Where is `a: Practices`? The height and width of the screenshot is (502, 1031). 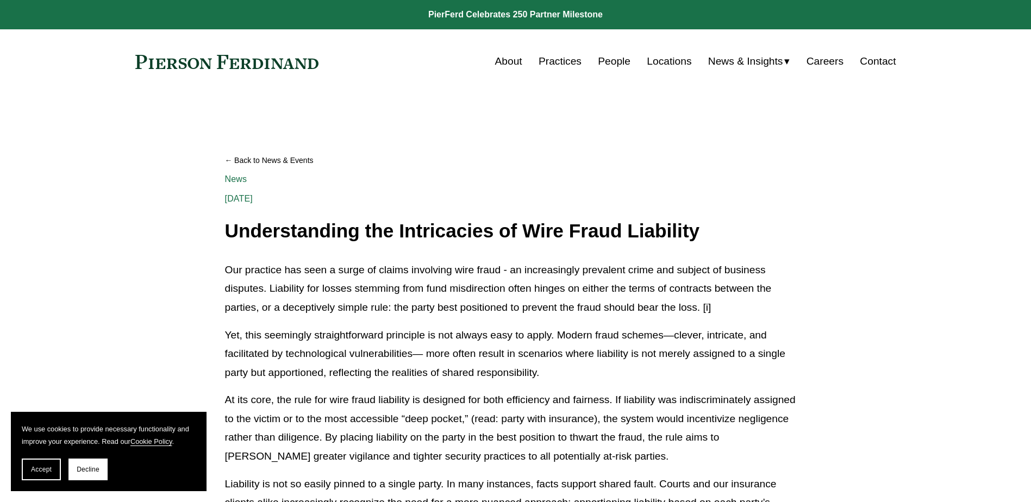
a: Practices is located at coordinates (560, 61).